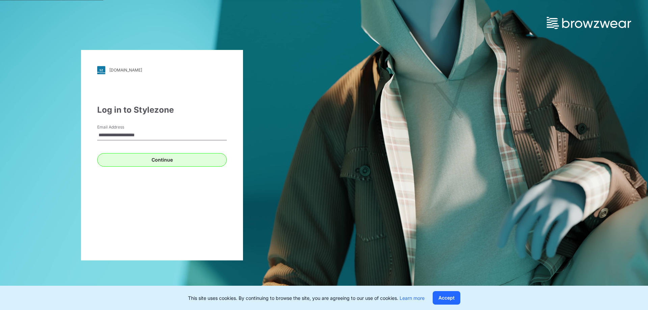 Image resolution: width=648 pixels, height=310 pixels. What do you see at coordinates (162, 110) in the screenshot?
I see `div: Log in to Stylezone` at bounding box center [162, 110].